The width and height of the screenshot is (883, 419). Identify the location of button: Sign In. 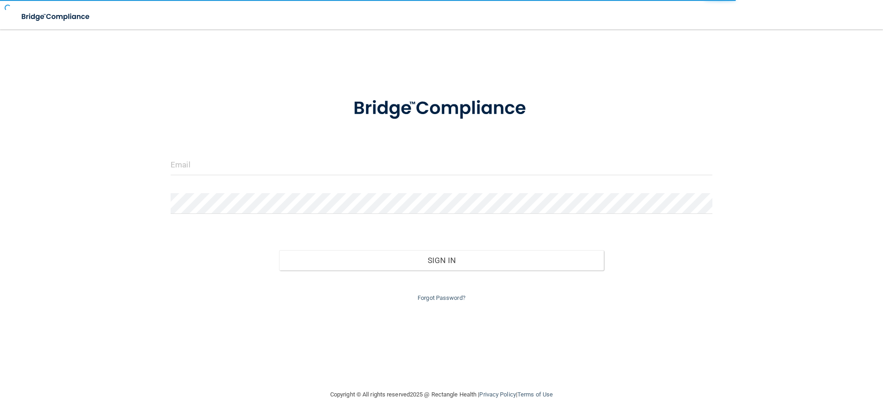
(441, 260).